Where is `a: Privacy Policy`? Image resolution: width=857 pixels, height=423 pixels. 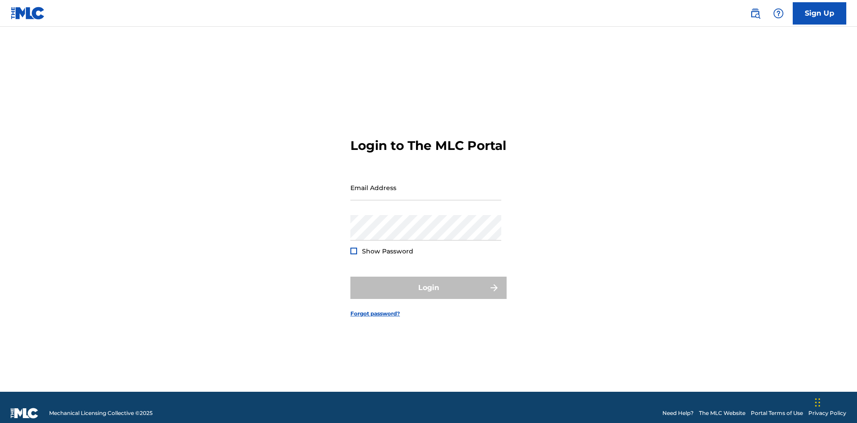 a: Privacy Policy is located at coordinates (827, 413).